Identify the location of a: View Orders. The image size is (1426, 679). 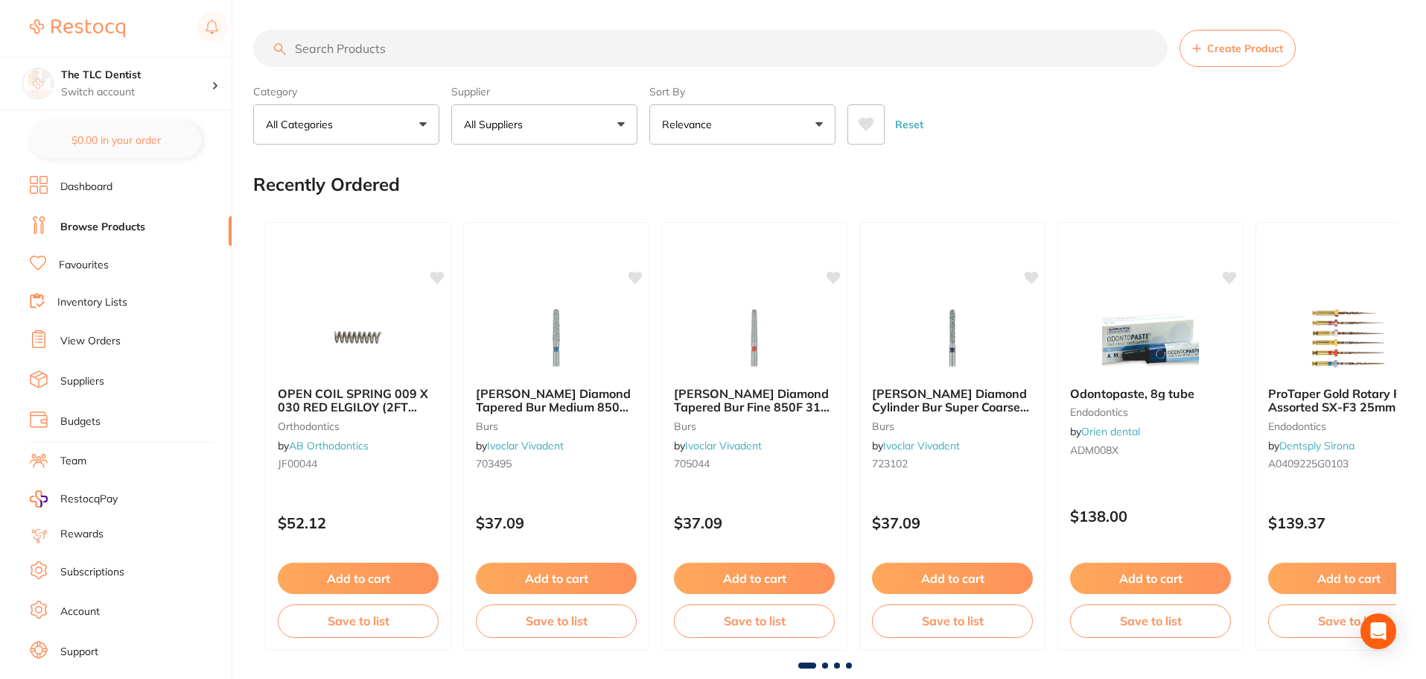
(90, 341).